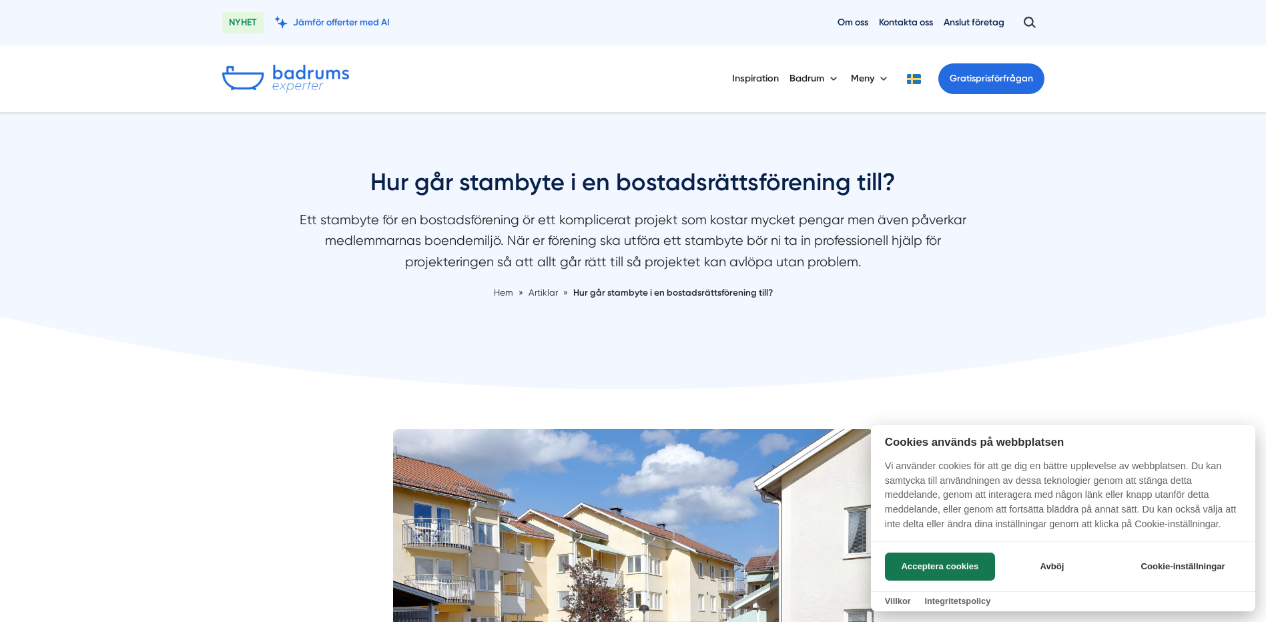  What do you see at coordinates (957, 600) in the screenshot?
I see `a: Integritetspolicy` at bounding box center [957, 600].